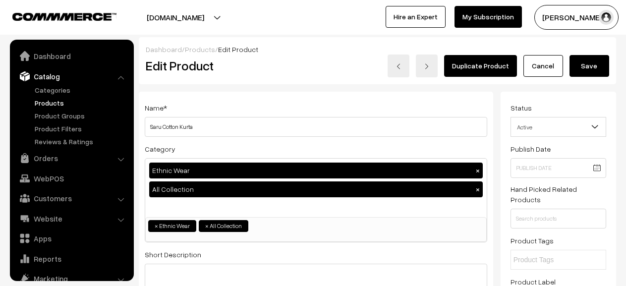 Image resolution: width=626 pixels, height=286 pixels. Describe the element at coordinates (398, 66) in the screenshot. I see `img: left-arrow.png` at that location.